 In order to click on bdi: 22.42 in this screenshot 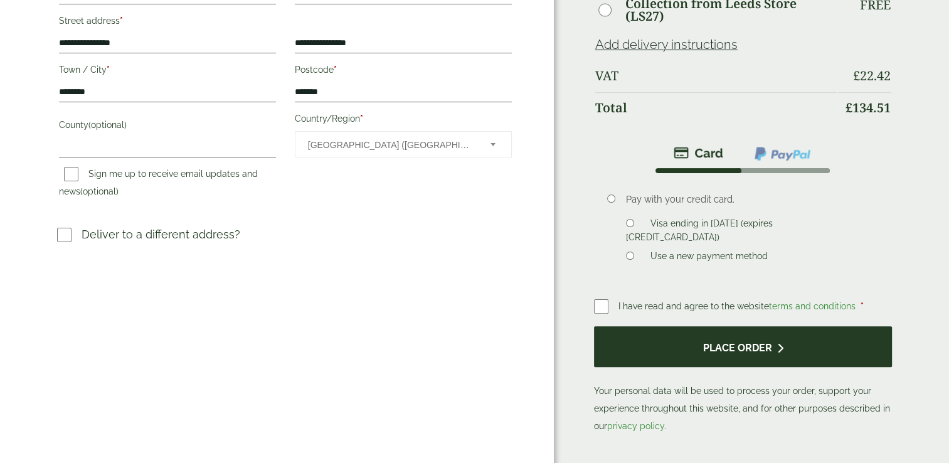, I will do `click(872, 75)`.